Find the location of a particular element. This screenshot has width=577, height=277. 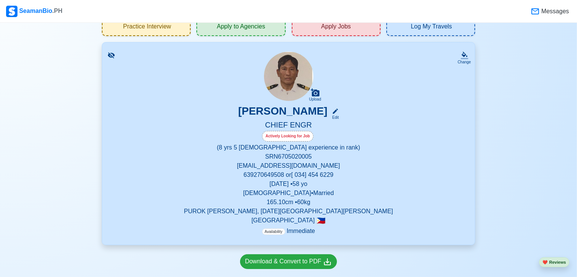

button: heartReviews is located at coordinates (554, 262).